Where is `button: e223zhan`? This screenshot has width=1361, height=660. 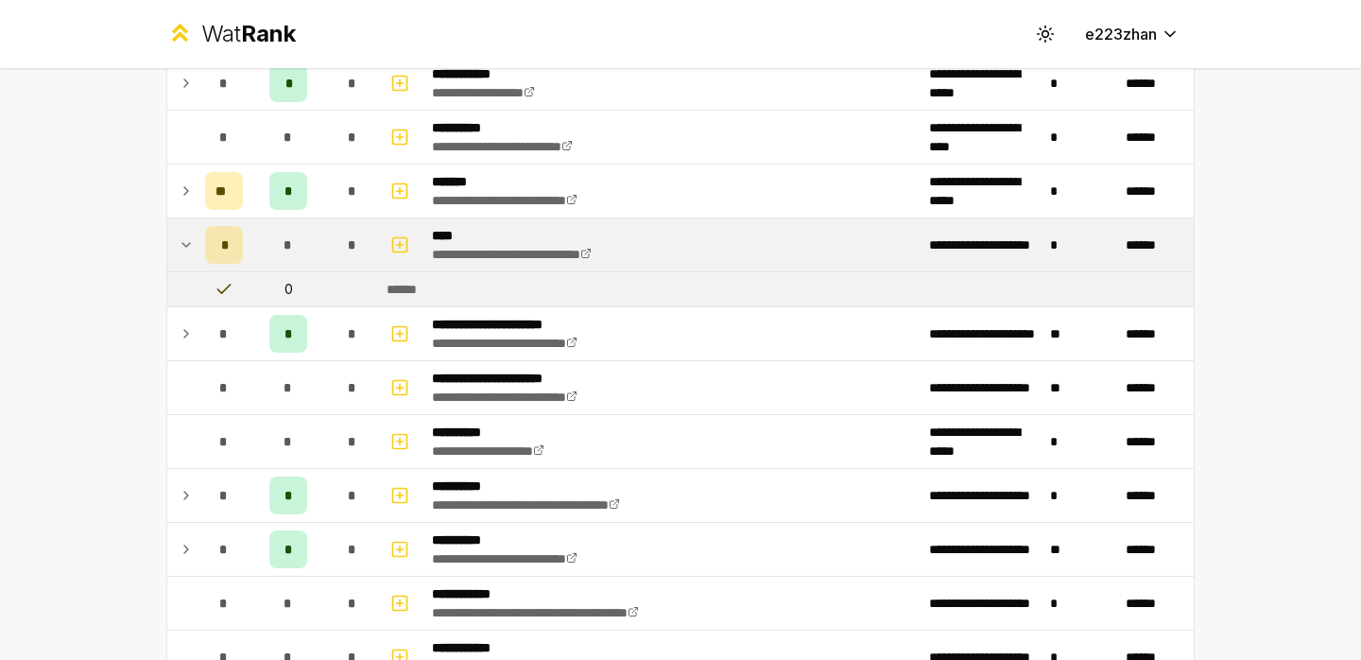 button: e223zhan is located at coordinates (1132, 34).